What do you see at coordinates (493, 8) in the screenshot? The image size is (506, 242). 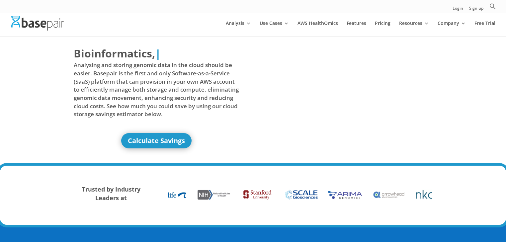 I see `a: Search Icon Link` at bounding box center [493, 8].